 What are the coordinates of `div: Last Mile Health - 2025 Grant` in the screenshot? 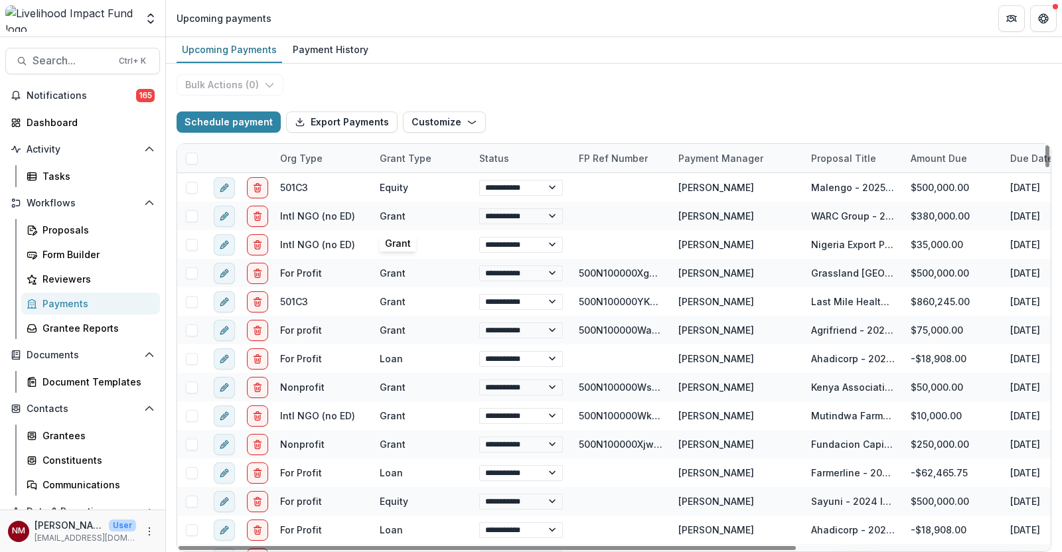 It's located at (853, 301).